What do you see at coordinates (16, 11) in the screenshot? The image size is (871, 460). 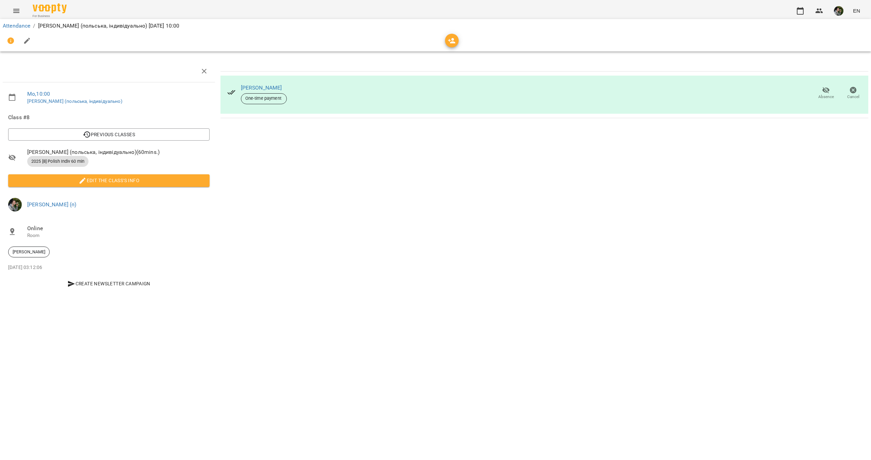 I see `button: Menu` at bounding box center [16, 11].